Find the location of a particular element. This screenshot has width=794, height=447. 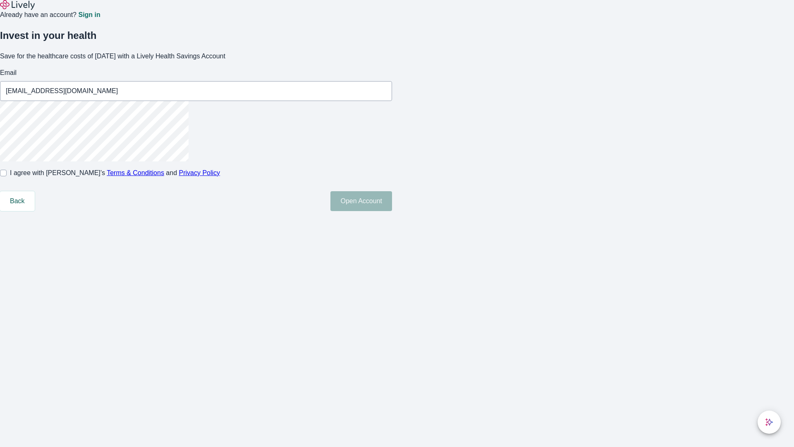

button: chat is located at coordinates (769, 422).